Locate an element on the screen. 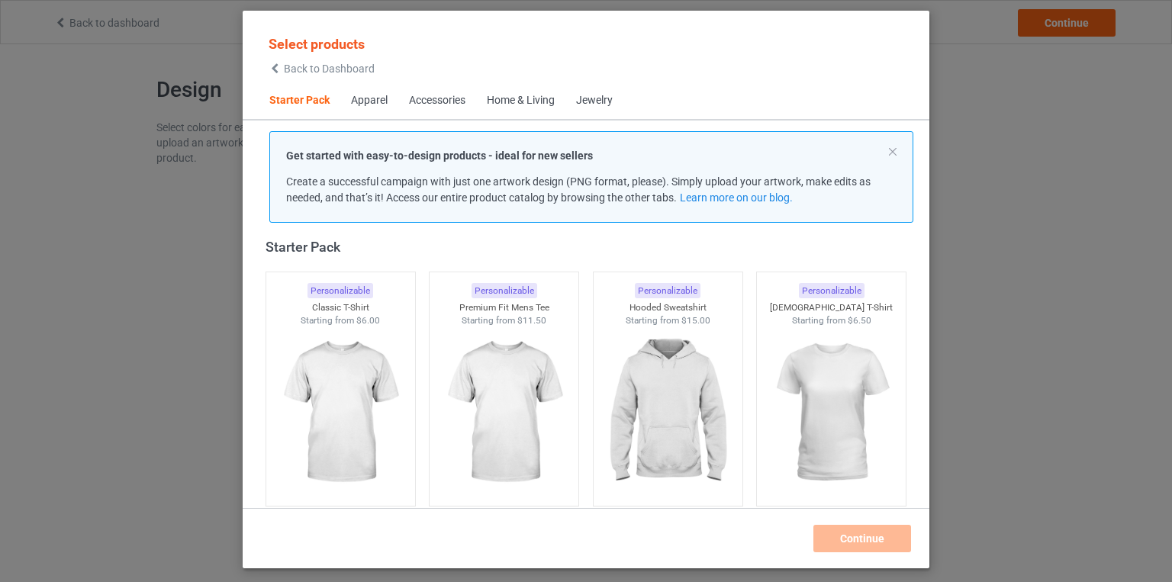 This screenshot has width=1172, height=582. span: Back to Dashboard is located at coordinates (329, 69).